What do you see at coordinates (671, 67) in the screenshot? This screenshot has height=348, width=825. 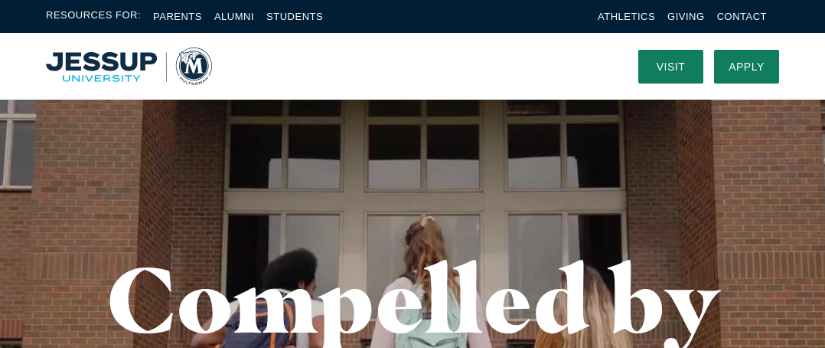 I see `a: Visit` at bounding box center [671, 67].